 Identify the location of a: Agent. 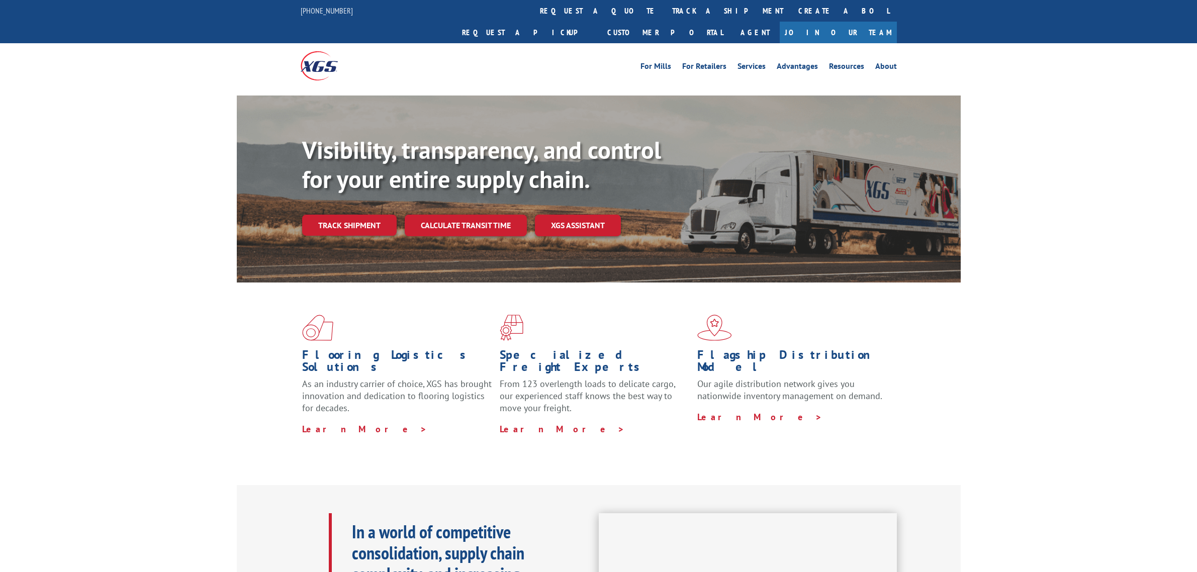
(755, 32).